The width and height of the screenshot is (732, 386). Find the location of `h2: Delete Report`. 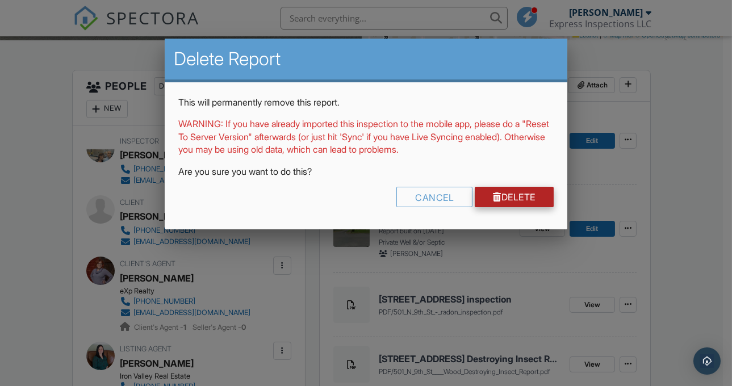

h2: Delete Report is located at coordinates (366, 59).